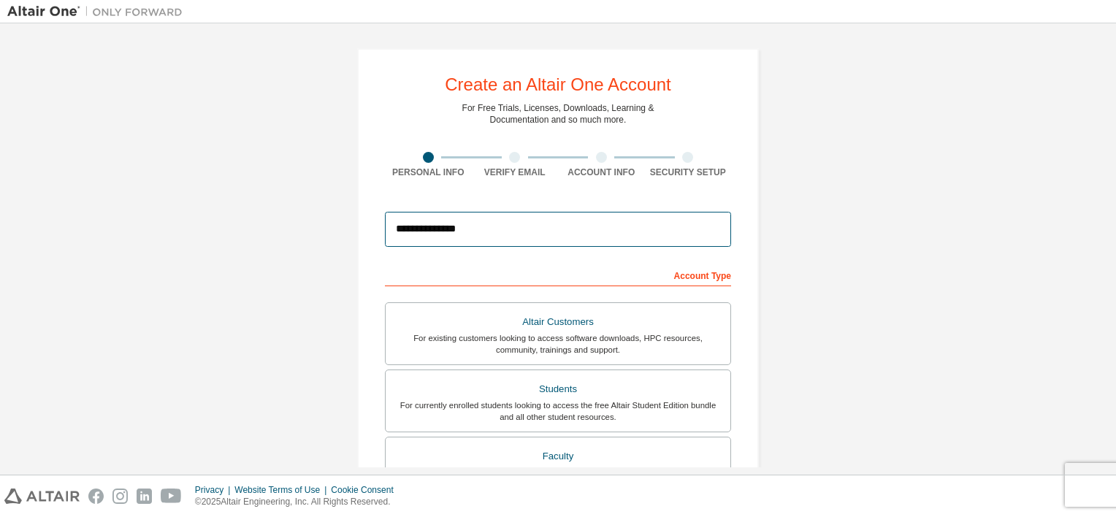  Describe the element at coordinates (96, 496) in the screenshot. I see `img: facebook.svg` at that location.